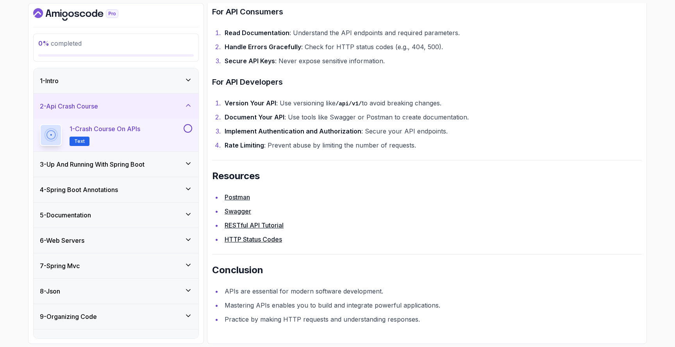 The height and width of the screenshot is (347, 675). Describe the element at coordinates (68, 317) in the screenshot. I see `h3: 9 - Organizing Code` at that location.